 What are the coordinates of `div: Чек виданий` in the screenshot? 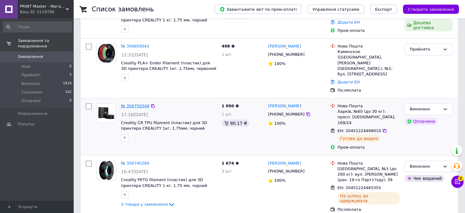 It's located at (424, 178).